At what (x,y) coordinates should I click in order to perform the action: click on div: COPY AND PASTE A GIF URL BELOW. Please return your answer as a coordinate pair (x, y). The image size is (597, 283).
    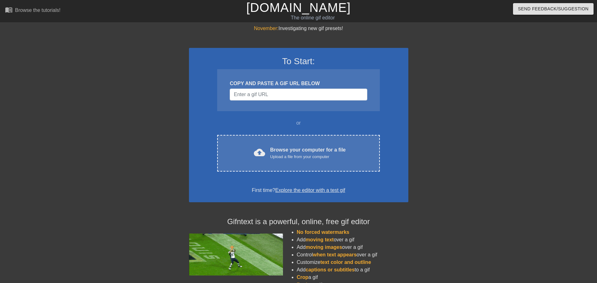
    Looking at the image, I should click on (298, 84).